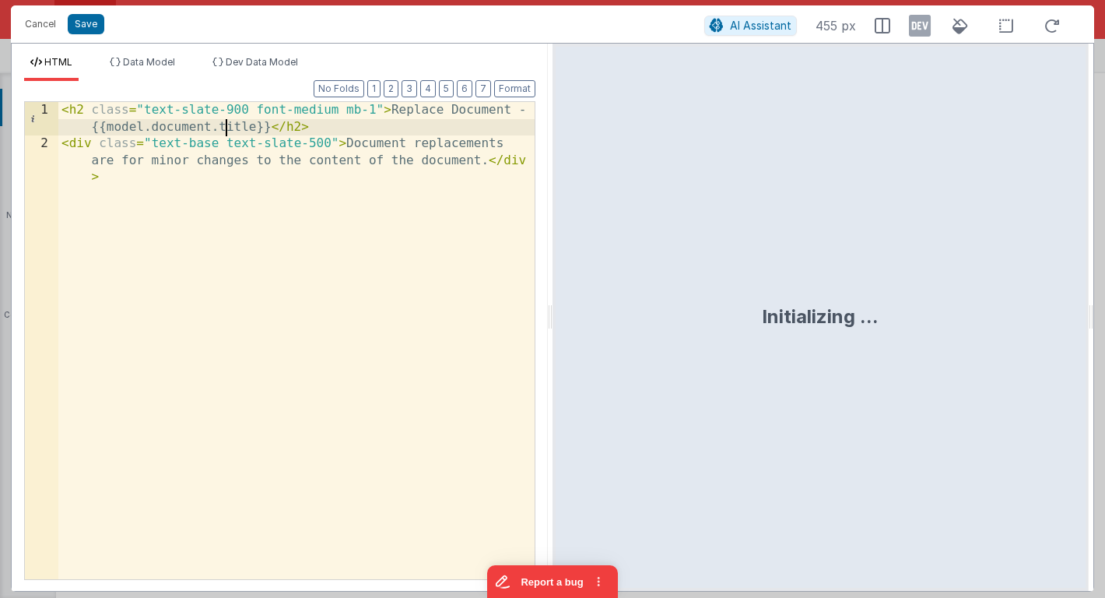 The height and width of the screenshot is (598, 1105). I want to click on button: Format, so click(514, 89).